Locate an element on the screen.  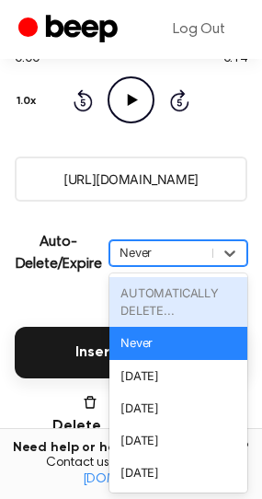
a: Log Out is located at coordinates (199, 29).